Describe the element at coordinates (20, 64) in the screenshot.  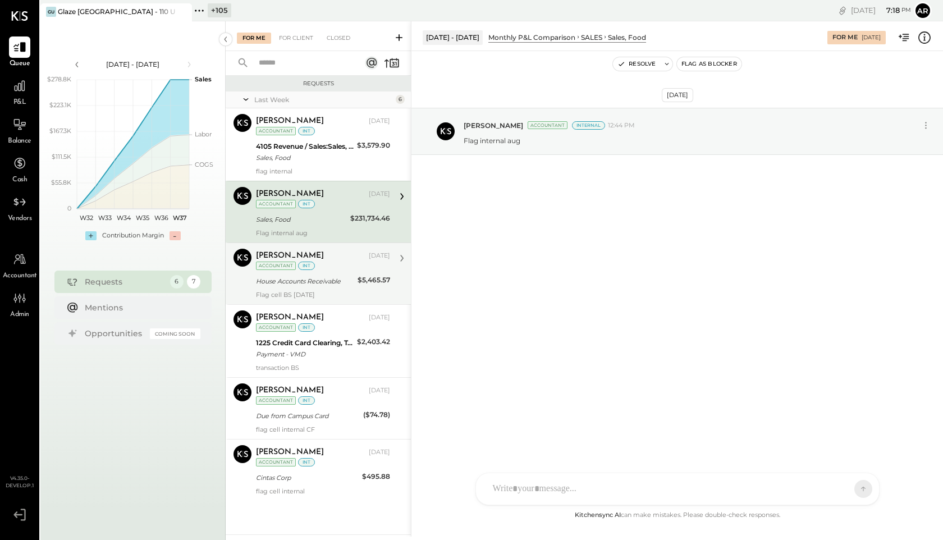
I see `span: Queue` at that location.